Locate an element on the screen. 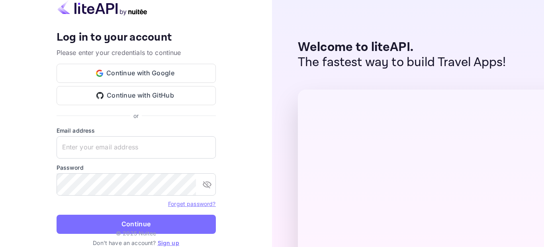 The height and width of the screenshot is (247, 544). button: toggle password visibility is located at coordinates (207, 184).